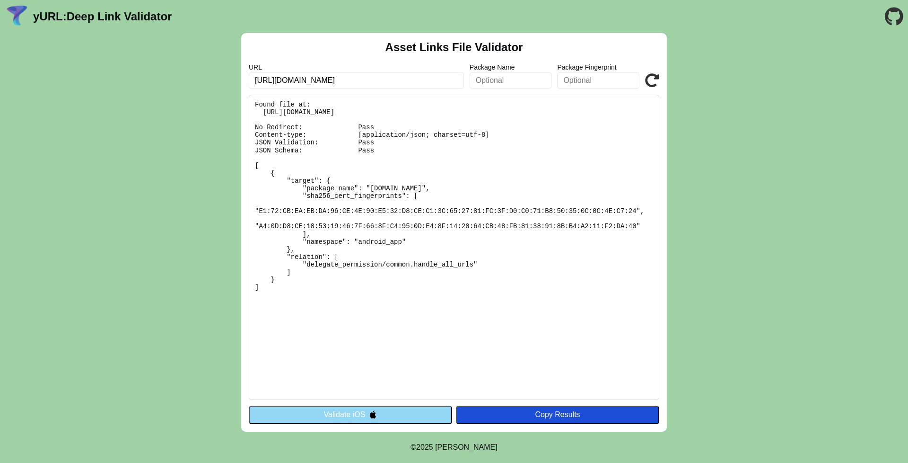 The image size is (908, 463). Describe the element at coordinates (454, 47) in the screenshot. I see `h2: Asset Links File Validator` at that location.